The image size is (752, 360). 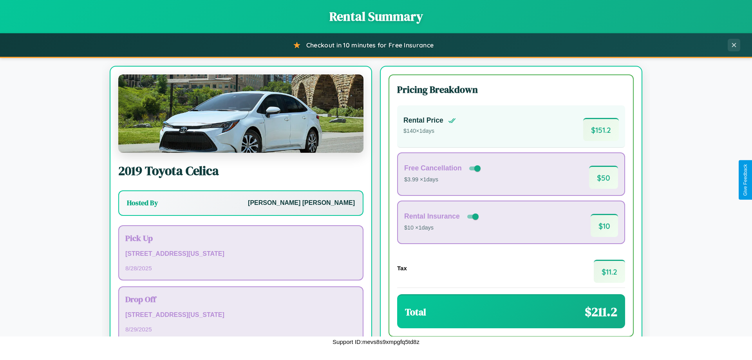 I want to click on p: $10 × 1 days, so click(x=442, y=228).